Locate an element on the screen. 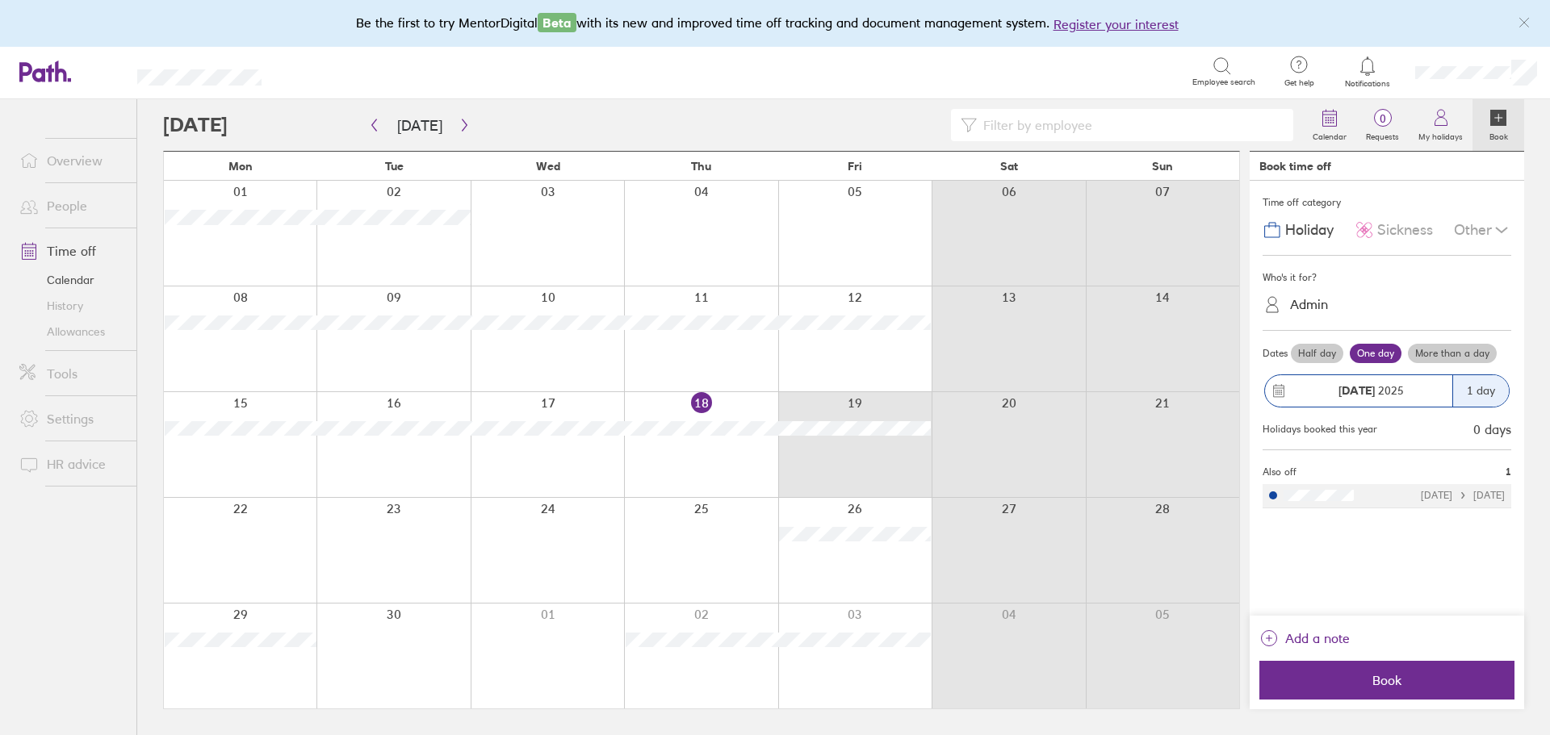 This screenshot has height=735, width=1550. div: Be the first to try MentorDigital with its new and improved time off tracking and document manage... is located at coordinates (775, 23).